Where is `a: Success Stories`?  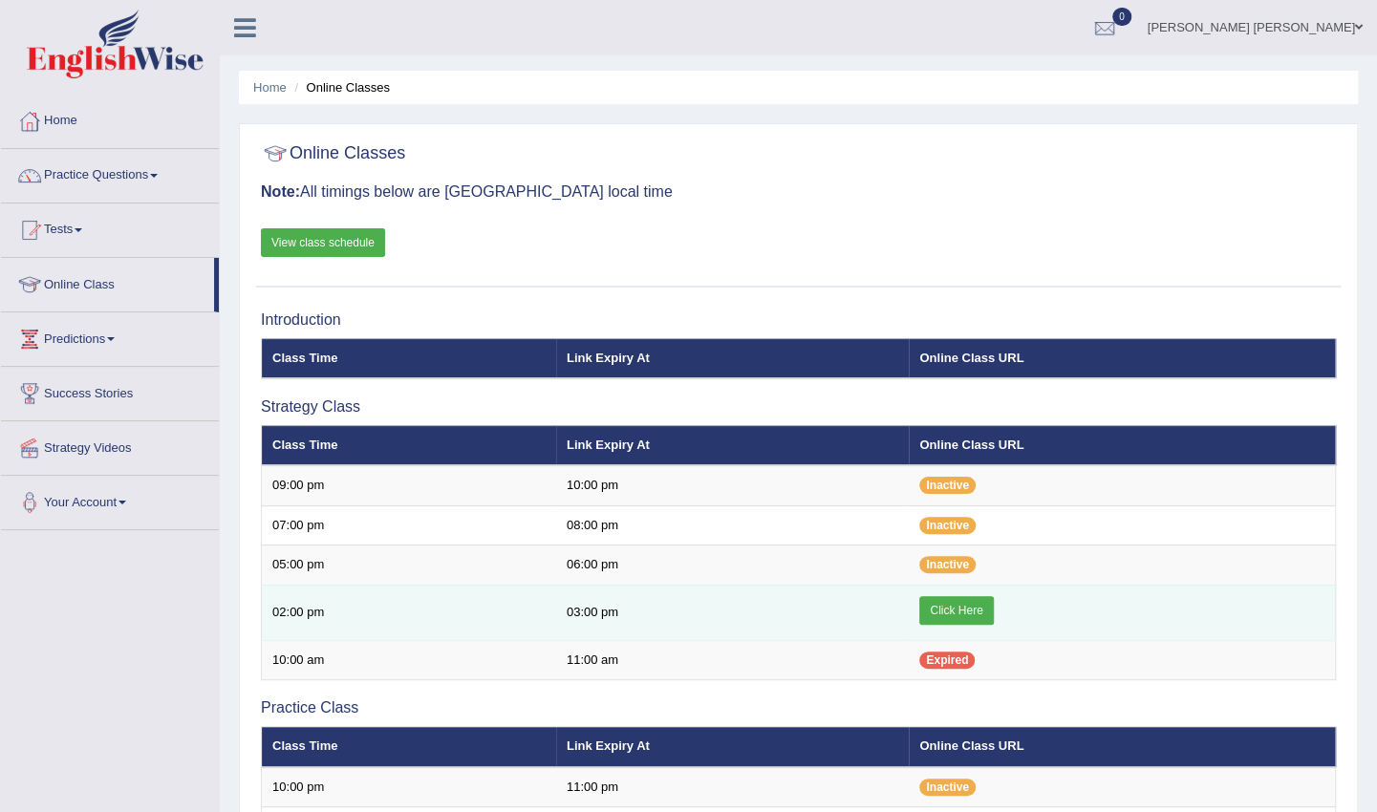
a: Success Stories is located at coordinates (110, 391).